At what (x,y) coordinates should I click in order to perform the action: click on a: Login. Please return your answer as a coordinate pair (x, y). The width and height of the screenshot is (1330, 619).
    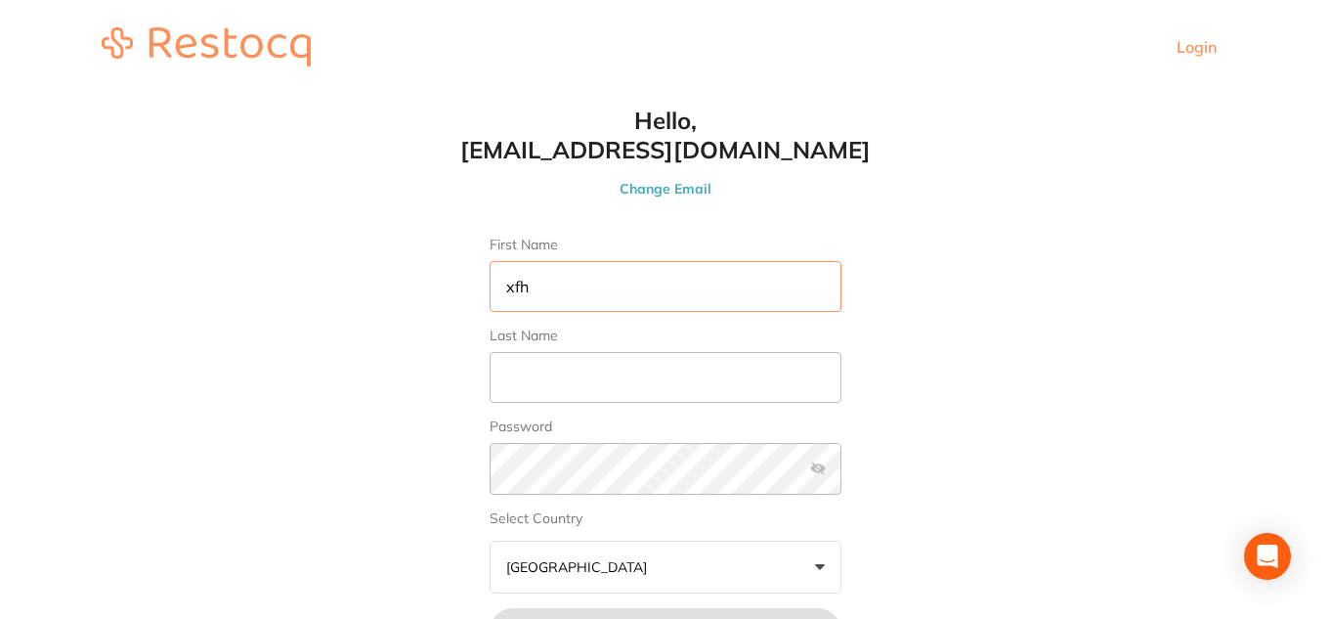
    Looking at the image, I should click on (1196, 47).